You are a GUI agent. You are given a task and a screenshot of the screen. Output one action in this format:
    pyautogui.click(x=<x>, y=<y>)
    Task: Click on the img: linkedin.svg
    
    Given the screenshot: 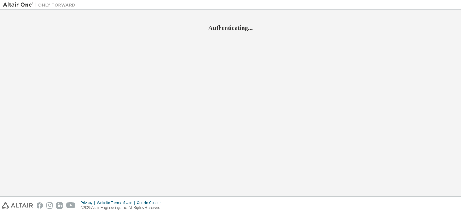 What is the action you would take?
    pyautogui.click(x=59, y=205)
    